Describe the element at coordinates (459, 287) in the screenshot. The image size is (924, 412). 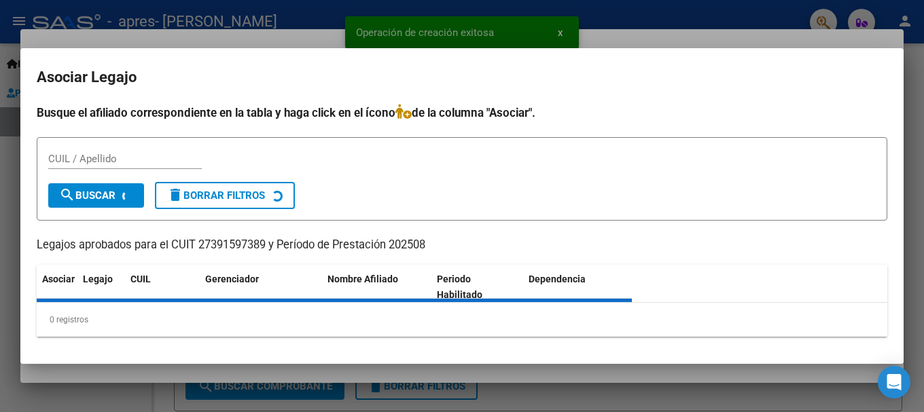
I see `span: Periodo Habilitado` at that location.